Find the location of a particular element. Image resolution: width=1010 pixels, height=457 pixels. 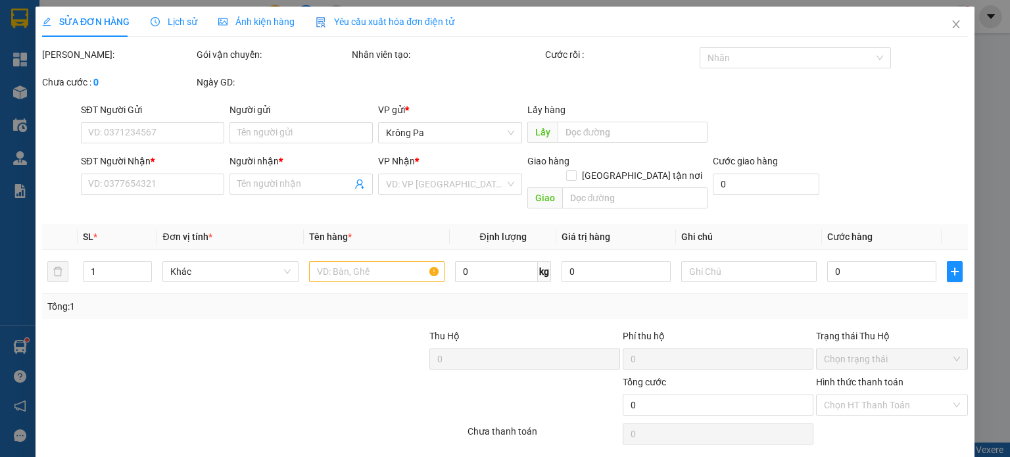

div: Cước rồi : is located at coordinates (621, 55).